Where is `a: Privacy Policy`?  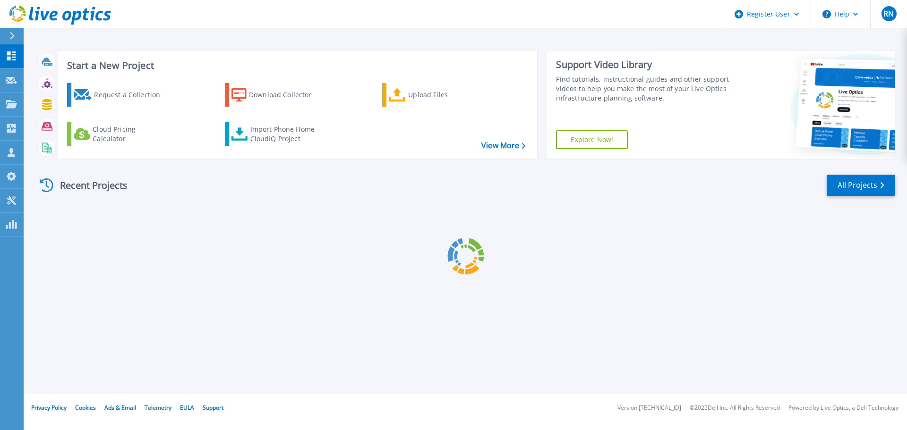 a: Privacy Policy is located at coordinates (49, 408).